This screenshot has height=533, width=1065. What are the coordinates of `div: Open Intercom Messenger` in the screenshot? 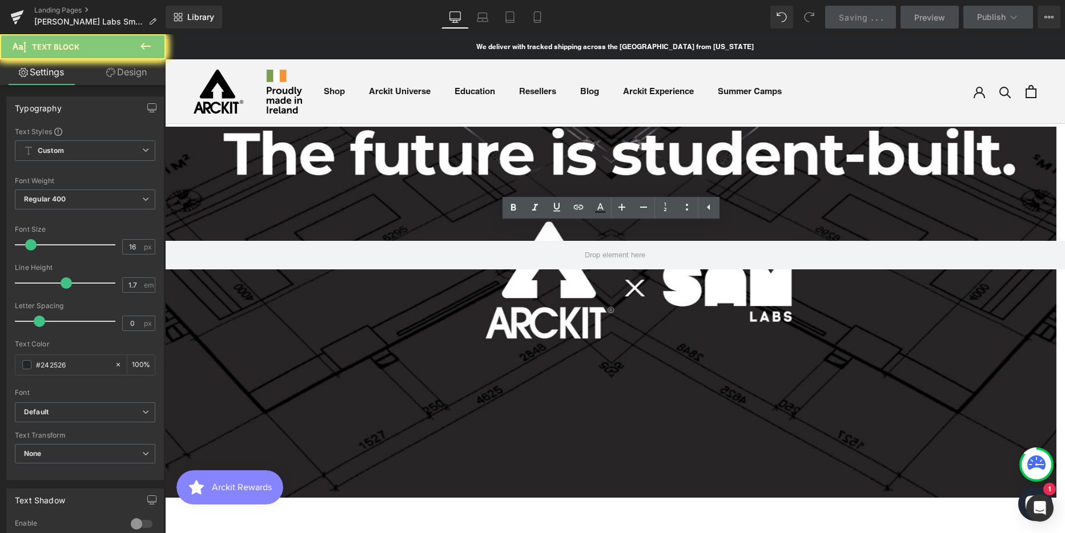 It's located at (1039, 508).